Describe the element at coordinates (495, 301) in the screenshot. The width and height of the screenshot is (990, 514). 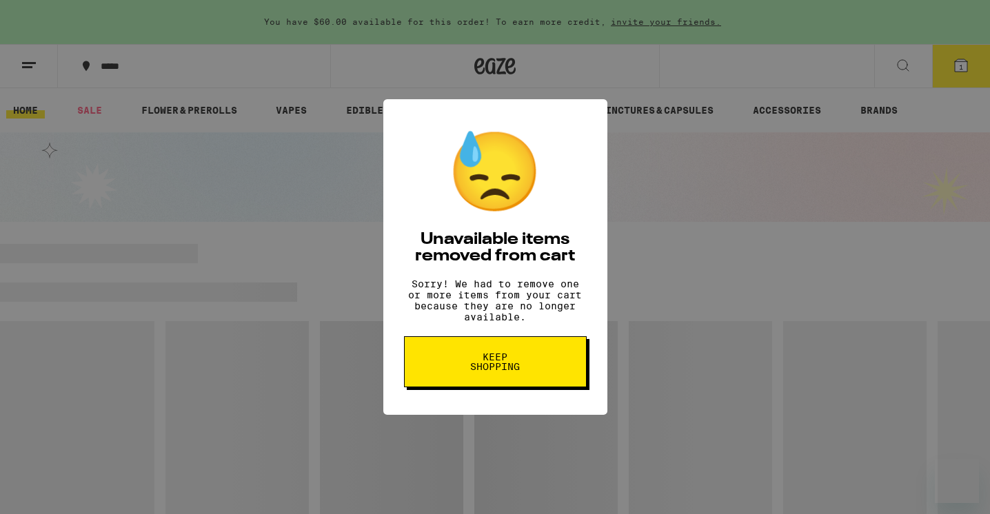
I see `p: Sorry! We had to remove one or more items from your cart because they are no longer available.` at that location.